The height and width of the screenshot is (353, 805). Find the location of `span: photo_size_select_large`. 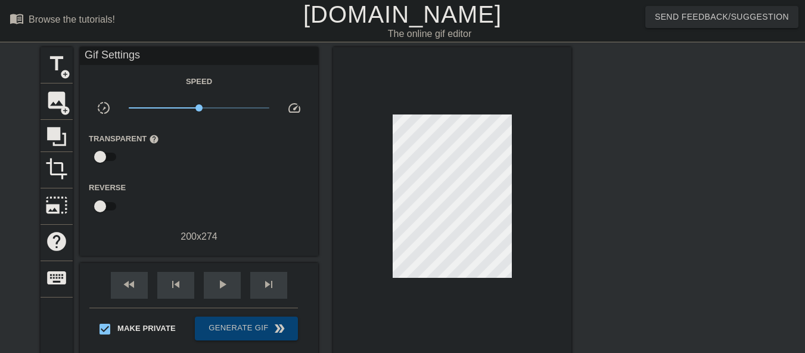

span: photo_size_select_large is located at coordinates (57, 205).